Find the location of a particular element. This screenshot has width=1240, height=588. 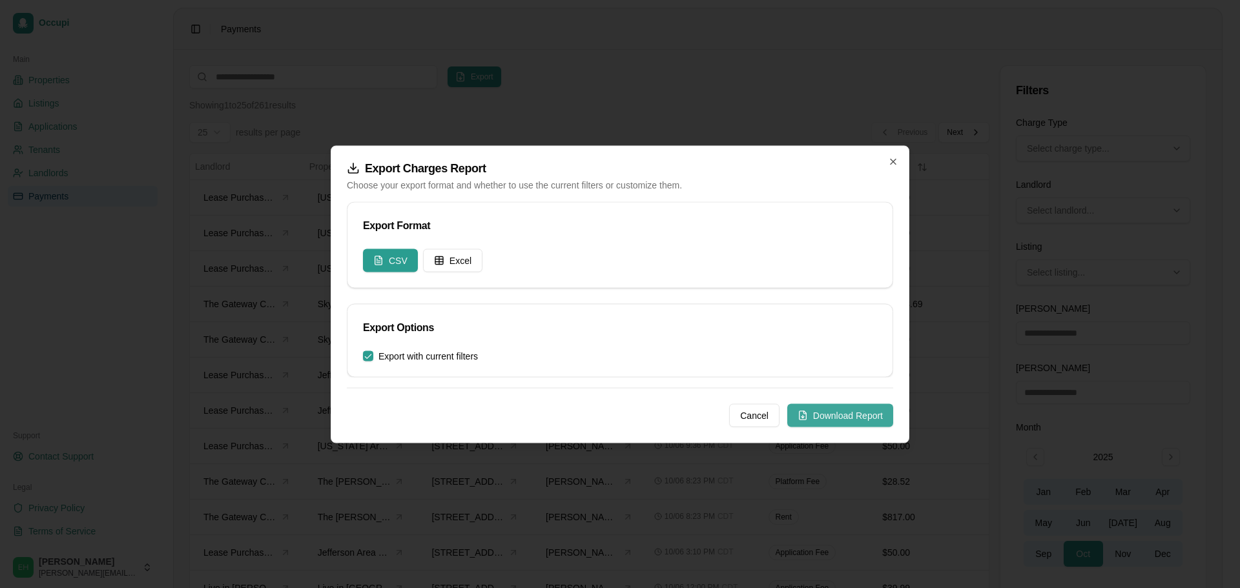

button: CSV is located at coordinates (390, 260).